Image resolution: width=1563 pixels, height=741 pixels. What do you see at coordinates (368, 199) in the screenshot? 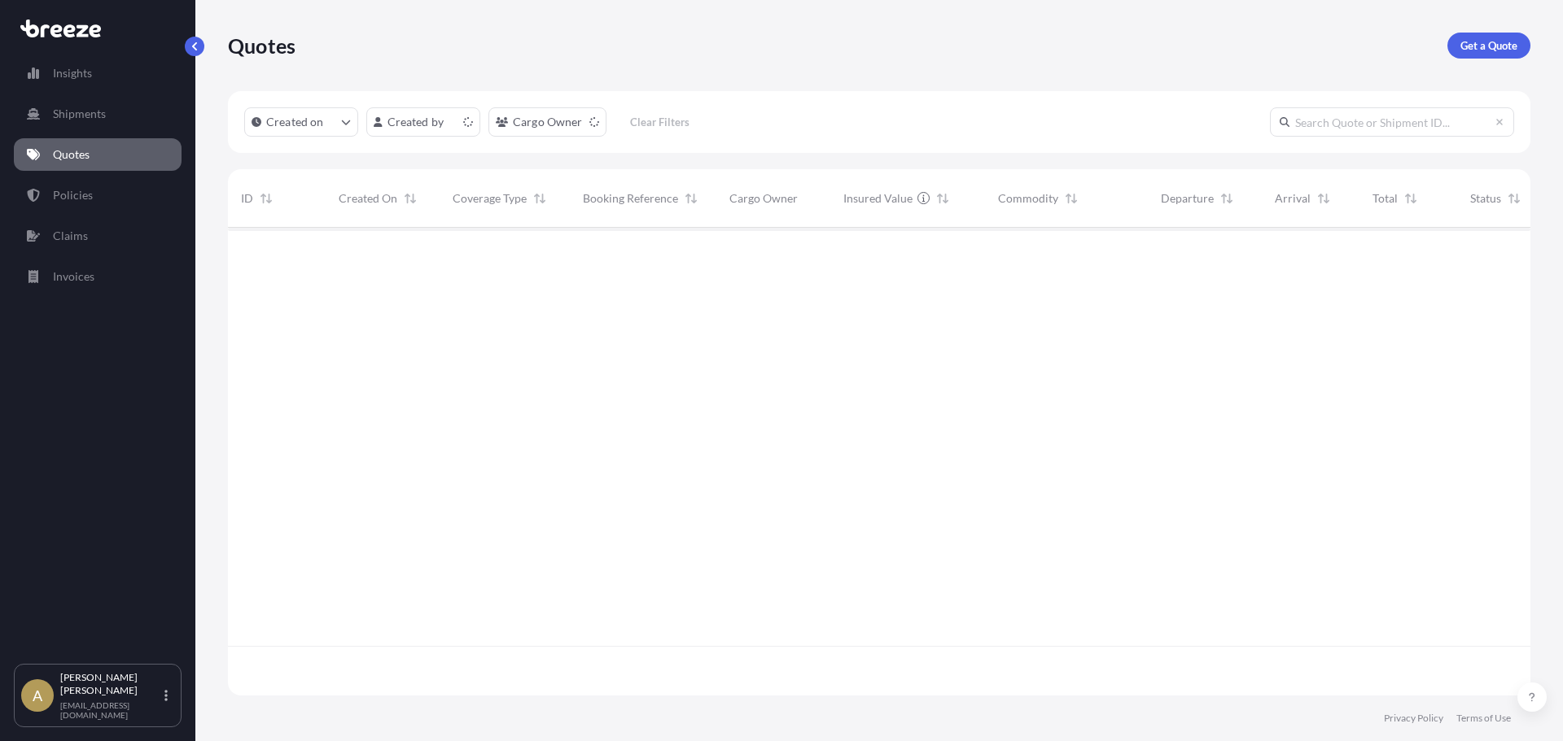
I see `span: Created On` at bounding box center [368, 199].